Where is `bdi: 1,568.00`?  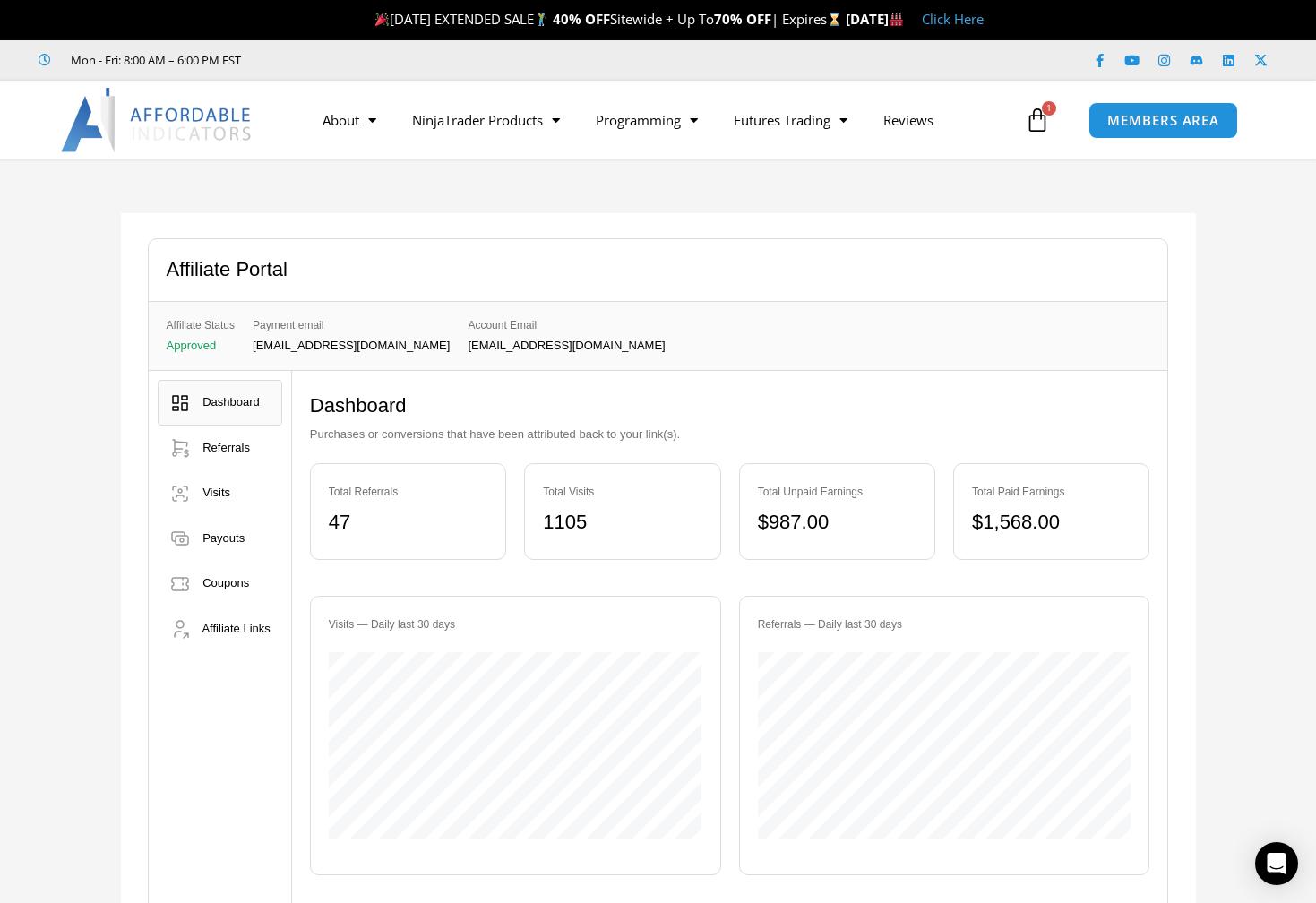 bdi: 1,568.00 is located at coordinates (1016, 521).